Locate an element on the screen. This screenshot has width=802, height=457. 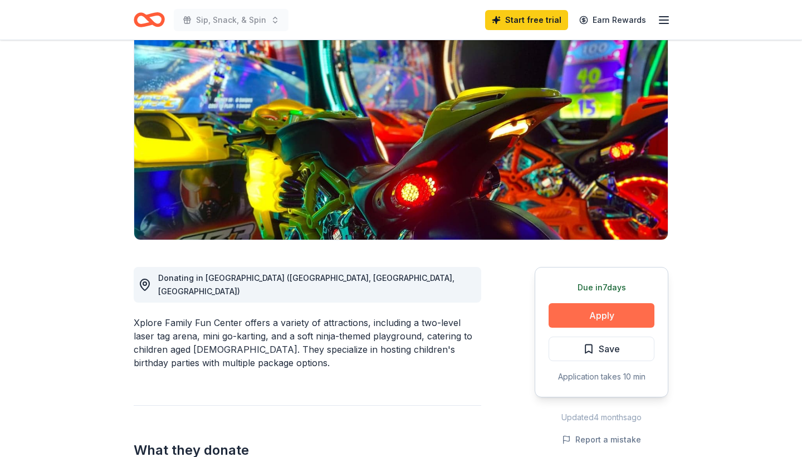
button: Sip, Snack, & Spin is located at coordinates (231, 20).